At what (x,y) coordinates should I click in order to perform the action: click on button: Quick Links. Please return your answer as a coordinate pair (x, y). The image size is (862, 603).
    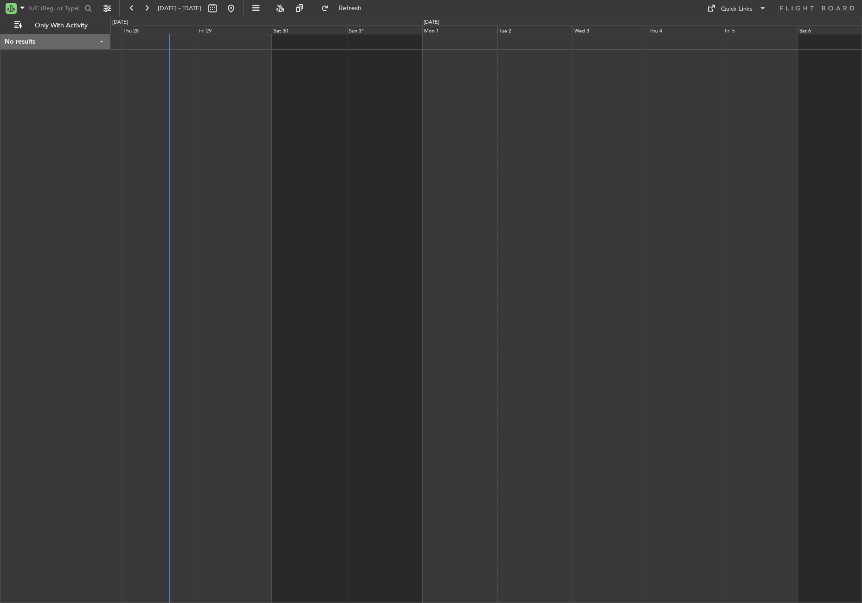
    Looking at the image, I should click on (737, 8).